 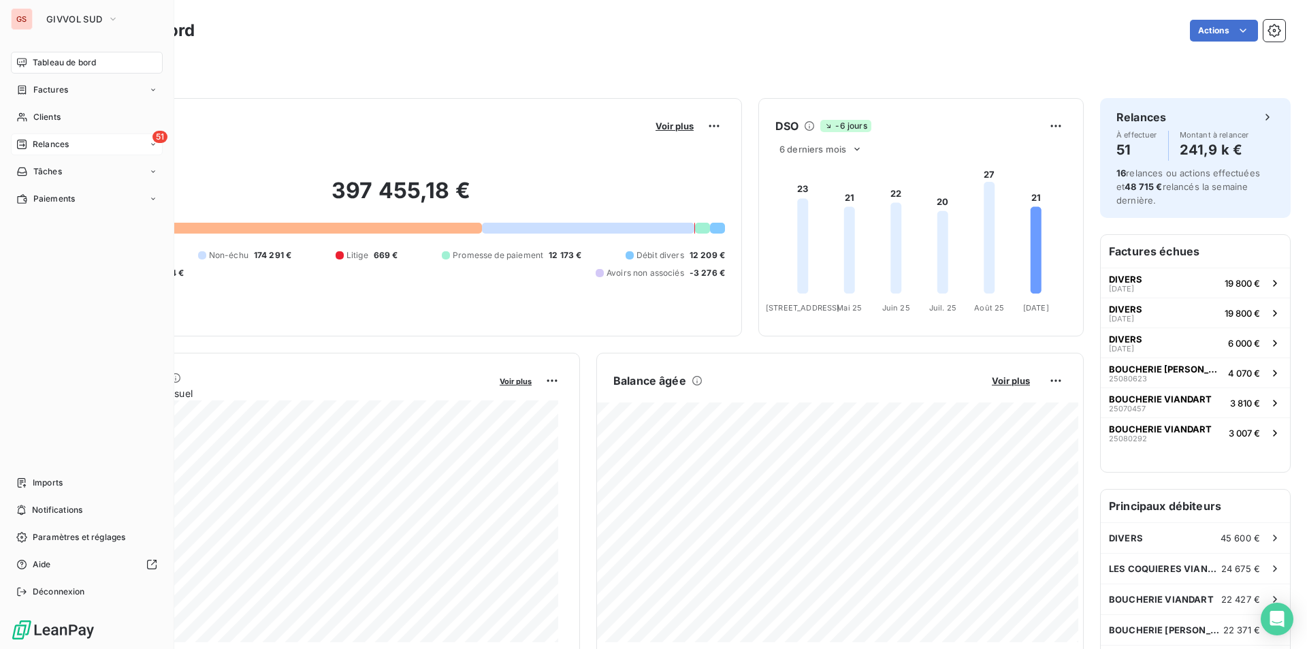 I want to click on span: 25070457, so click(x=1127, y=408).